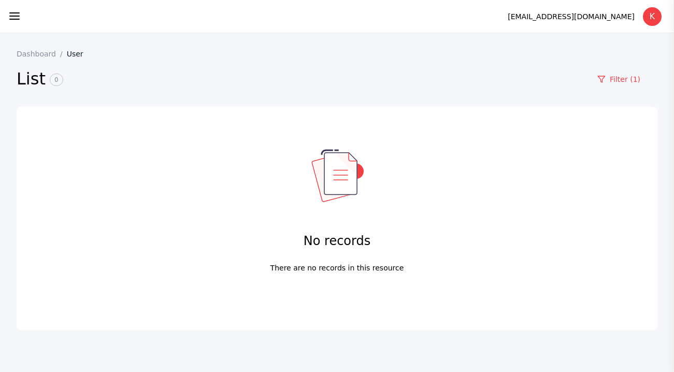 The image size is (674, 372). Describe the element at coordinates (337, 241) in the screenshot. I see `h4: No records` at that location.